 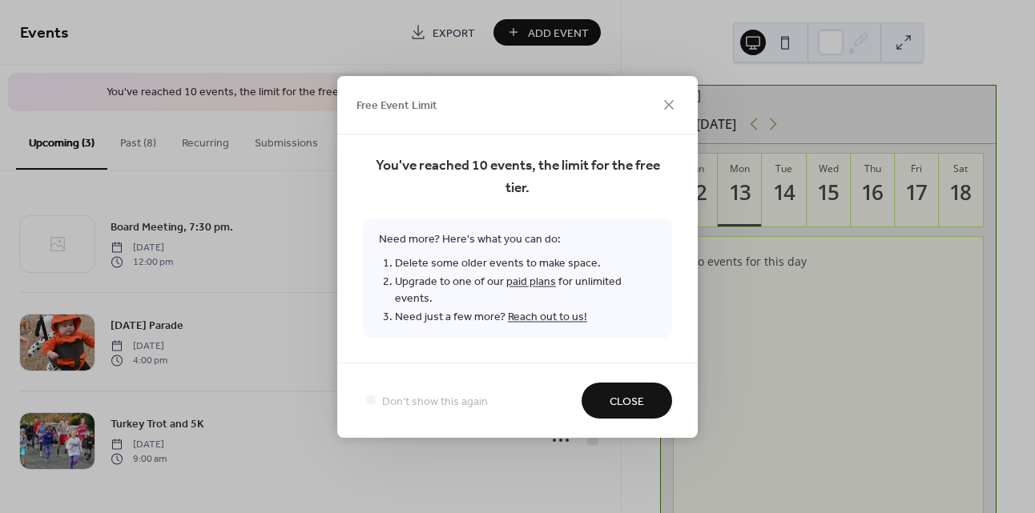 What do you see at coordinates (626, 401) in the screenshot?
I see `span: Close` at bounding box center [626, 401].